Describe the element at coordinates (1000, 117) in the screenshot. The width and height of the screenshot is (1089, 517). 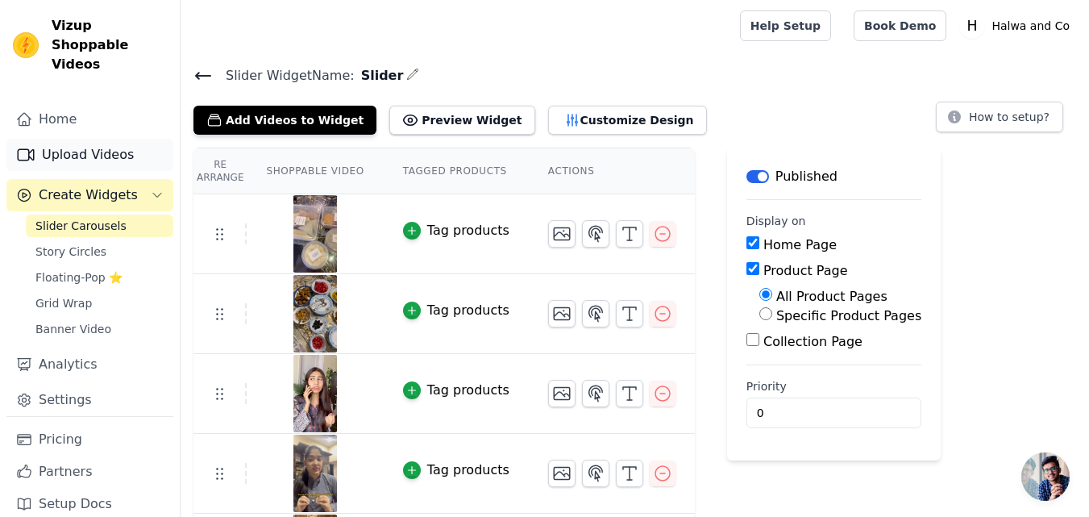
I see `button: How to setup?` at that location.